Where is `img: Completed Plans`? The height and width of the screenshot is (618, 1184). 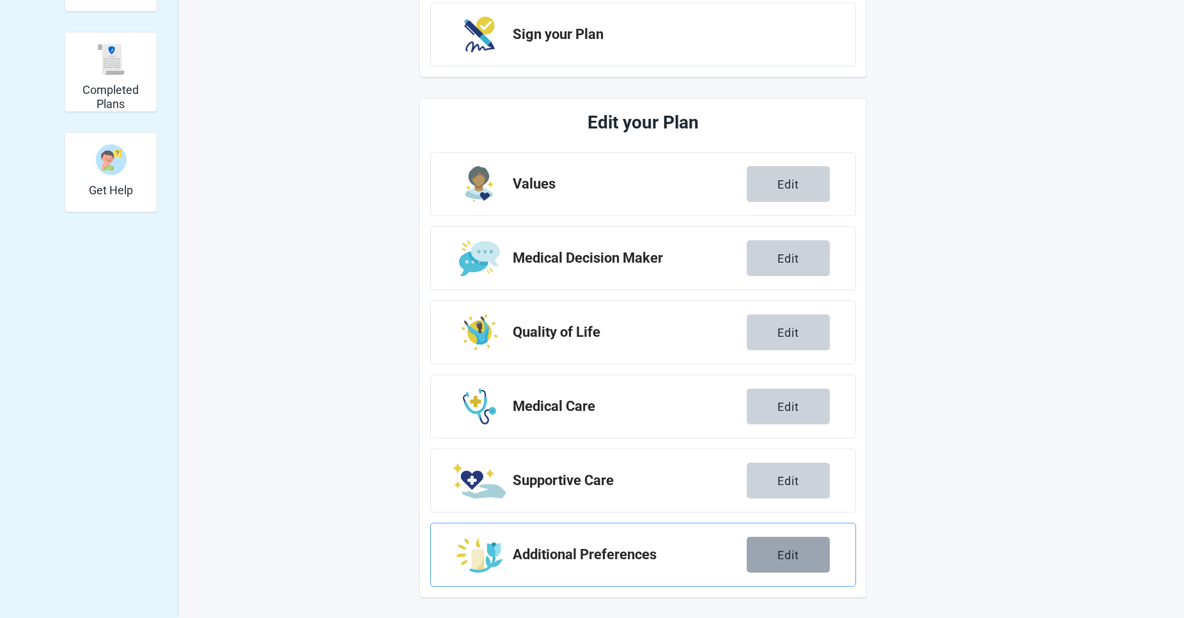
img: Completed Plans is located at coordinates (111, 59).